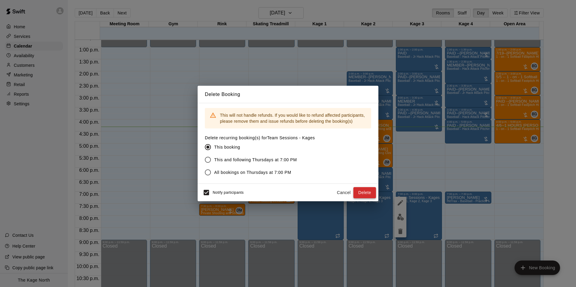 This screenshot has width=576, height=287. I want to click on span: This booking, so click(227, 147).